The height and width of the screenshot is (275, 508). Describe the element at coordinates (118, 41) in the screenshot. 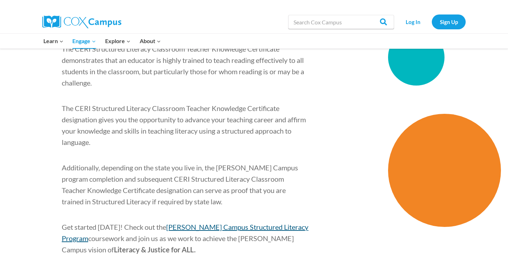

I see `button: Child menu of Explore` at that location.